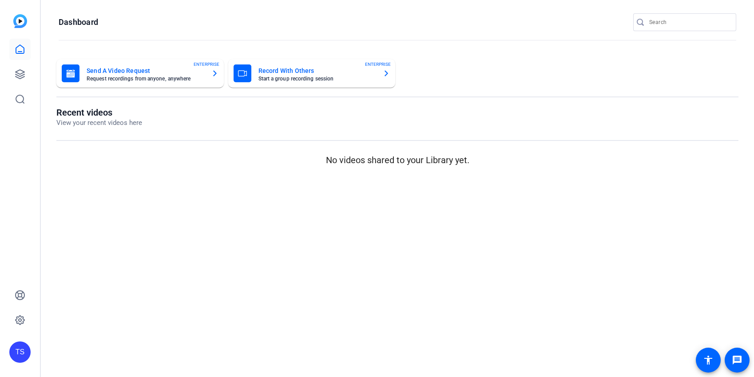 The height and width of the screenshot is (377, 754). What do you see at coordinates (737, 360) in the screenshot?
I see `mat-icon: message` at bounding box center [737, 360].